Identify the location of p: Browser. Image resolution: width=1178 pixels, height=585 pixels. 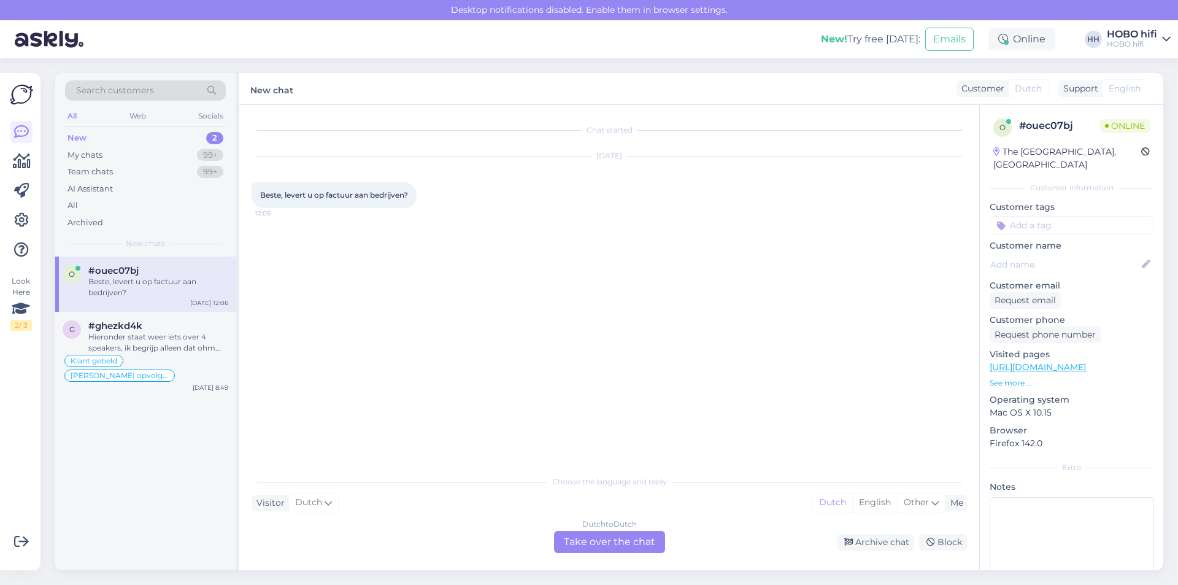
(1072, 430).